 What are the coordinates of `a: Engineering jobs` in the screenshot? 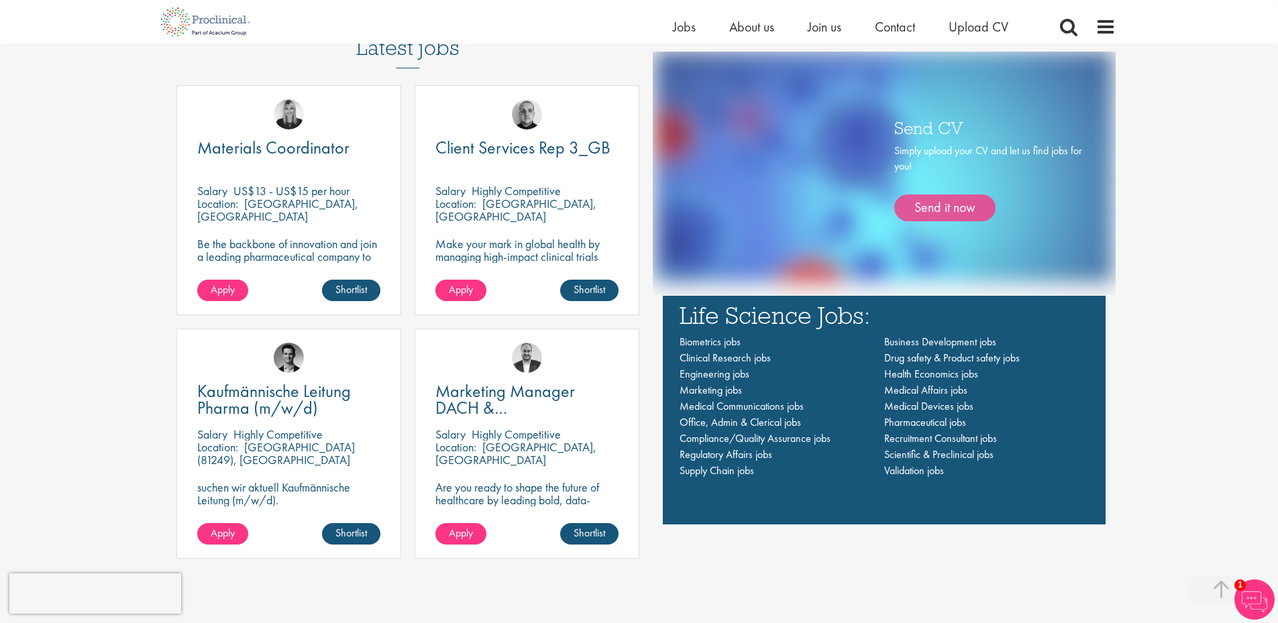 It's located at (715, 374).